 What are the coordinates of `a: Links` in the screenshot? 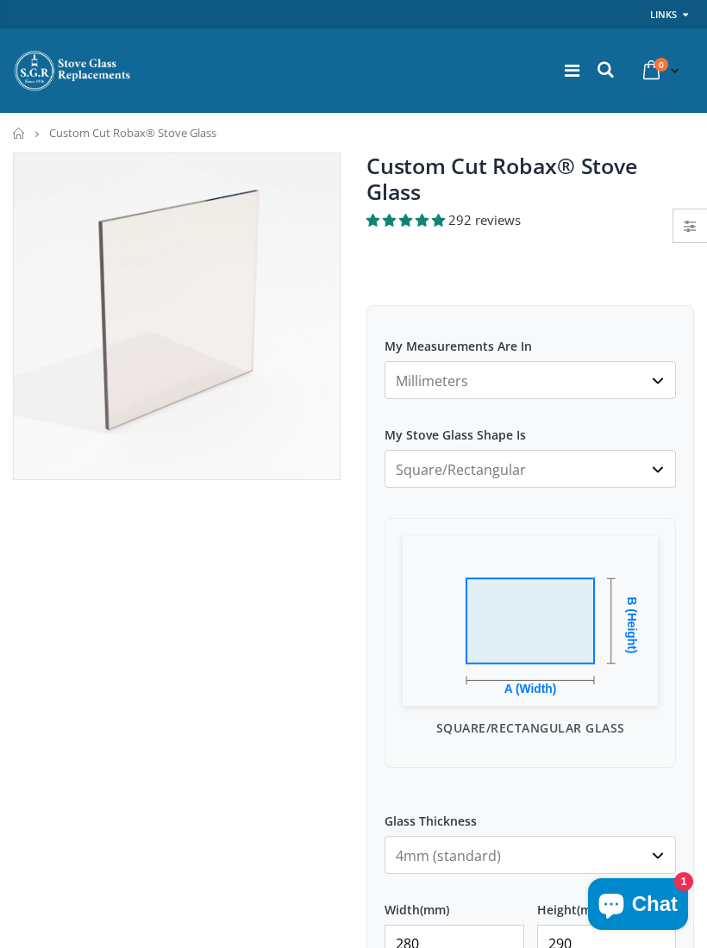 It's located at (663, 14).